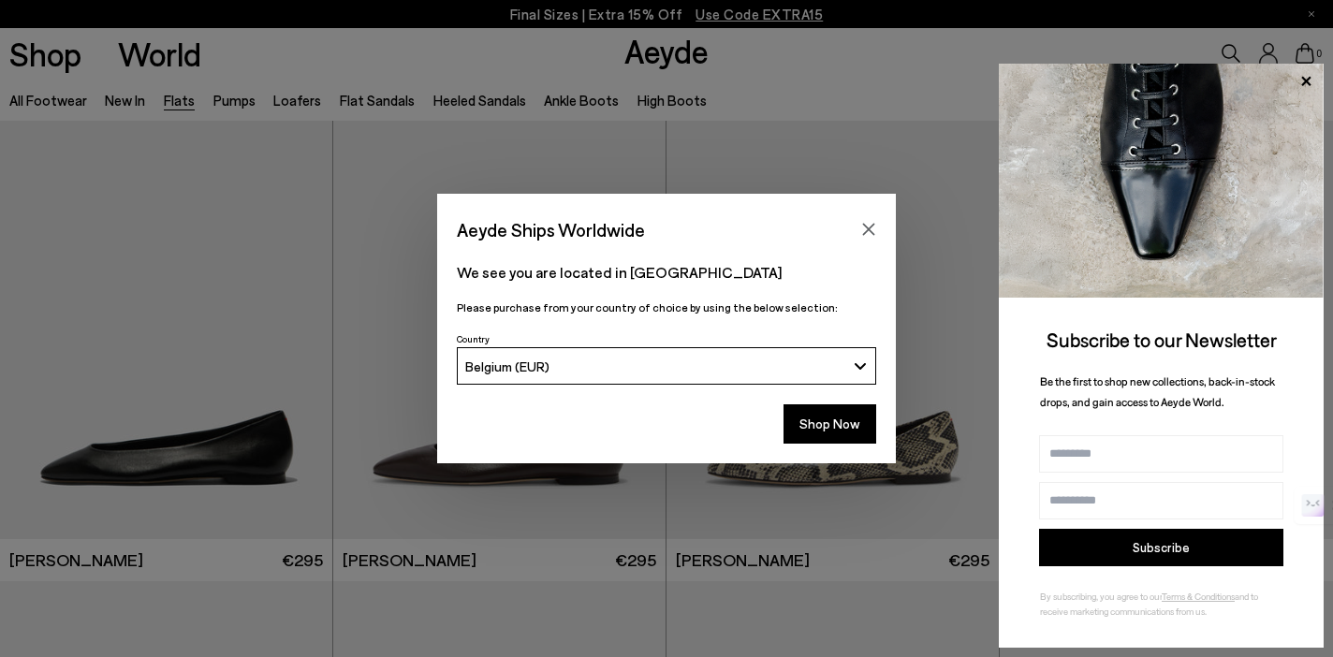 This screenshot has width=1333, height=657. What do you see at coordinates (473, 339) in the screenshot?
I see `span: Country` at bounding box center [473, 339].